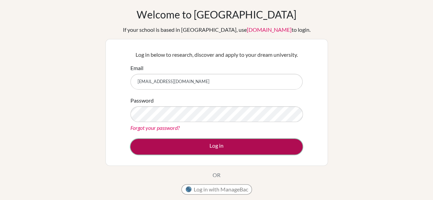  What do you see at coordinates (155, 128) in the screenshot?
I see `a: Forgot your password?` at bounding box center [155, 128].